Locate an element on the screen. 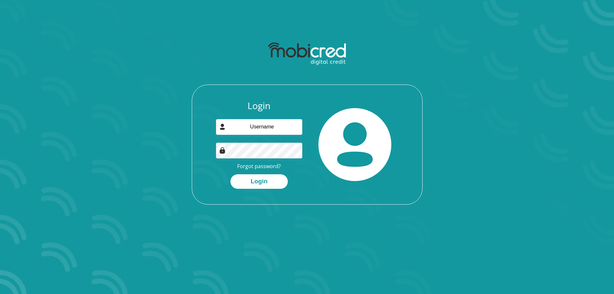 This screenshot has width=614, height=294. button: Login is located at coordinates (259, 181).